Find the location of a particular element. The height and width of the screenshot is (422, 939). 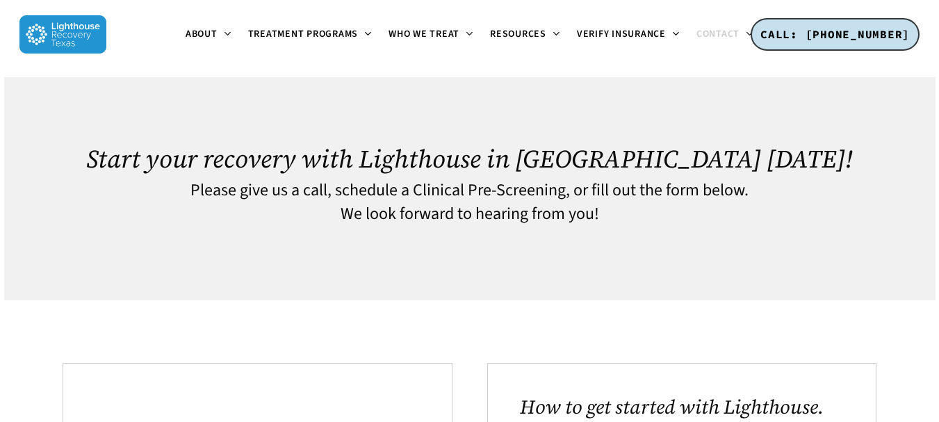

h2: How to get started with Lighthouse. is located at coordinates (681, 406).